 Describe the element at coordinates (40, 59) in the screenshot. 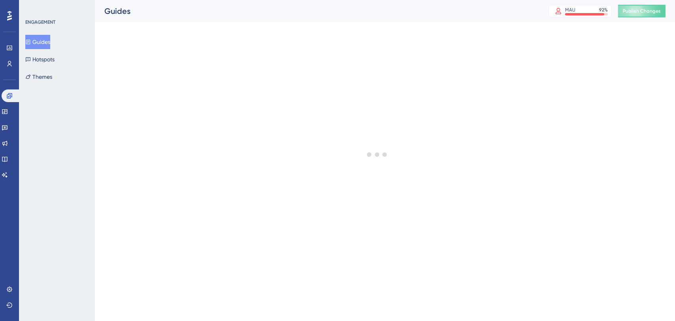

I see `button: Hotspots` at that location.